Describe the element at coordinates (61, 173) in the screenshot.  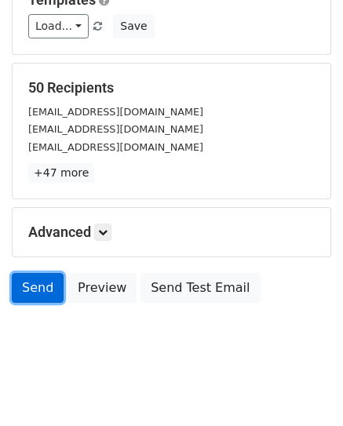
I see `a: +47 more` at that location.